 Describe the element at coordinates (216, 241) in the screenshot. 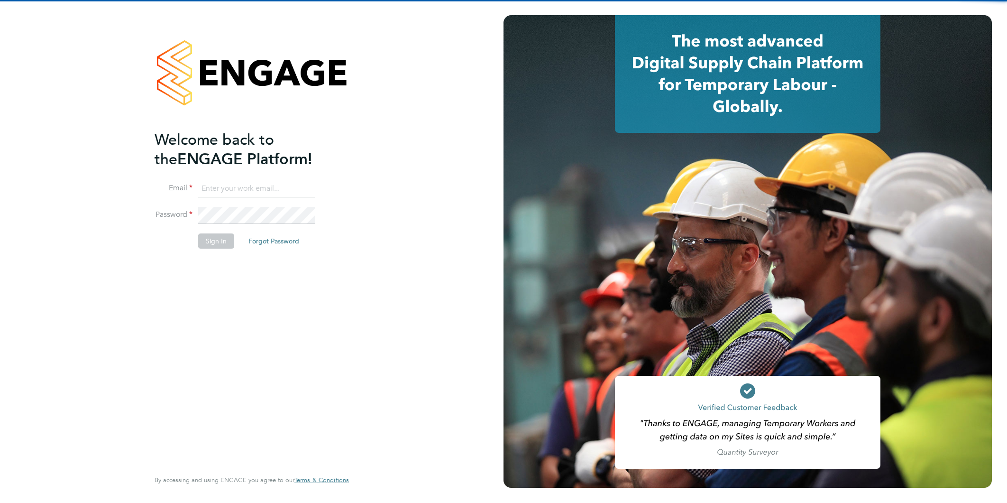

I see `button: Sign In` at that location.